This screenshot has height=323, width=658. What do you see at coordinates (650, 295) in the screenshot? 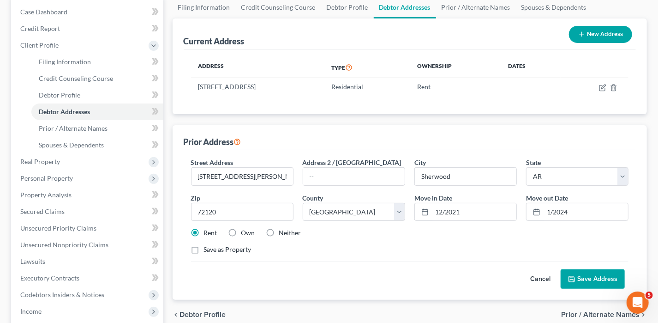
I see `span: 5` at bounding box center [650, 295].